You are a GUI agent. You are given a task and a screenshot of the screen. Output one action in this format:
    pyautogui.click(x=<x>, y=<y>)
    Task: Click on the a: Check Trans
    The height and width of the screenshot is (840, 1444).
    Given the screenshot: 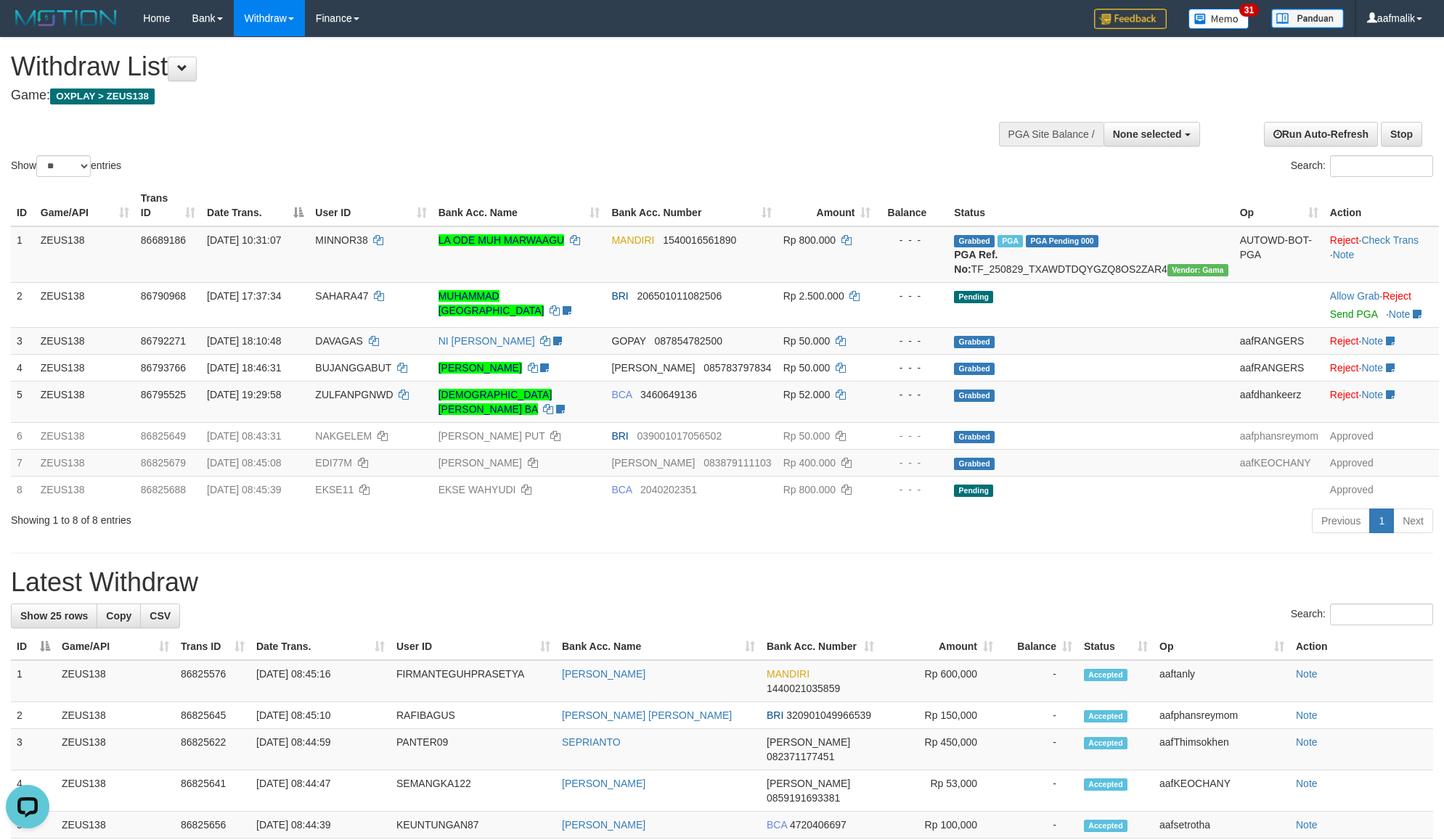 What is the action you would take?
    pyautogui.click(x=1389, y=240)
    